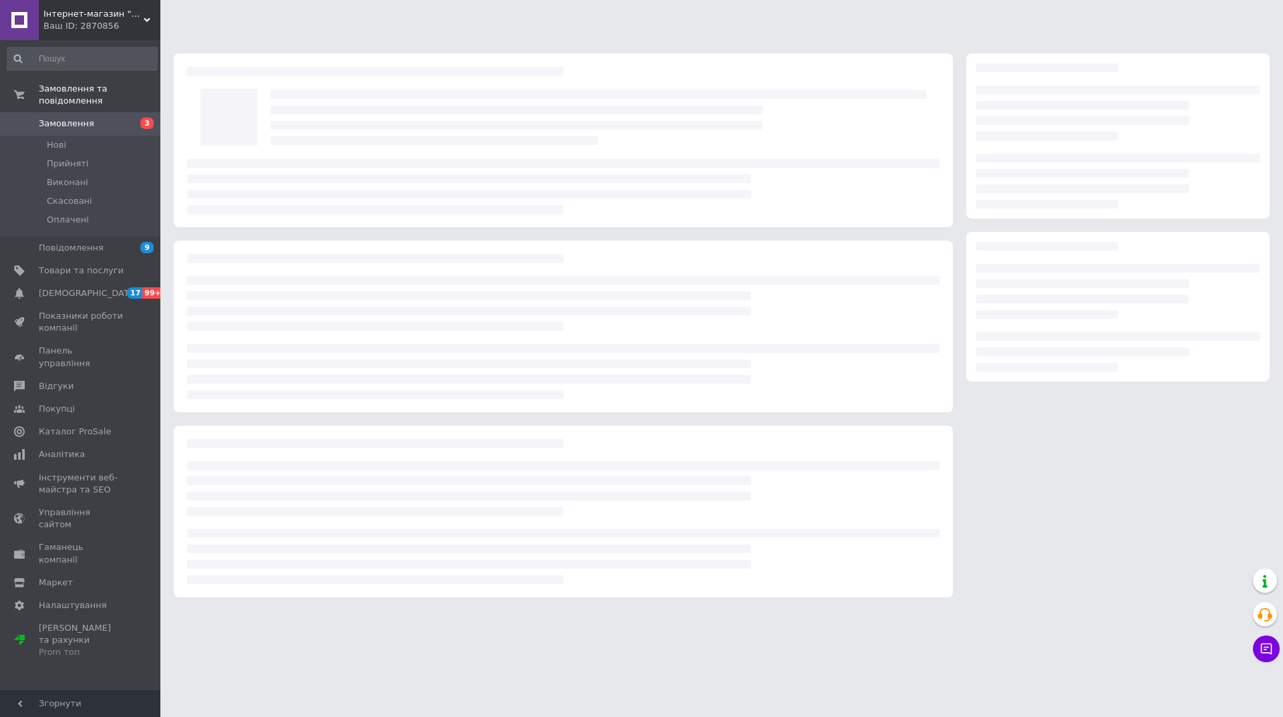  What do you see at coordinates (94, 14) in the screenshot?
I see `span: Інтернет-магазин "Novida"` at bounding box center [94, 14].